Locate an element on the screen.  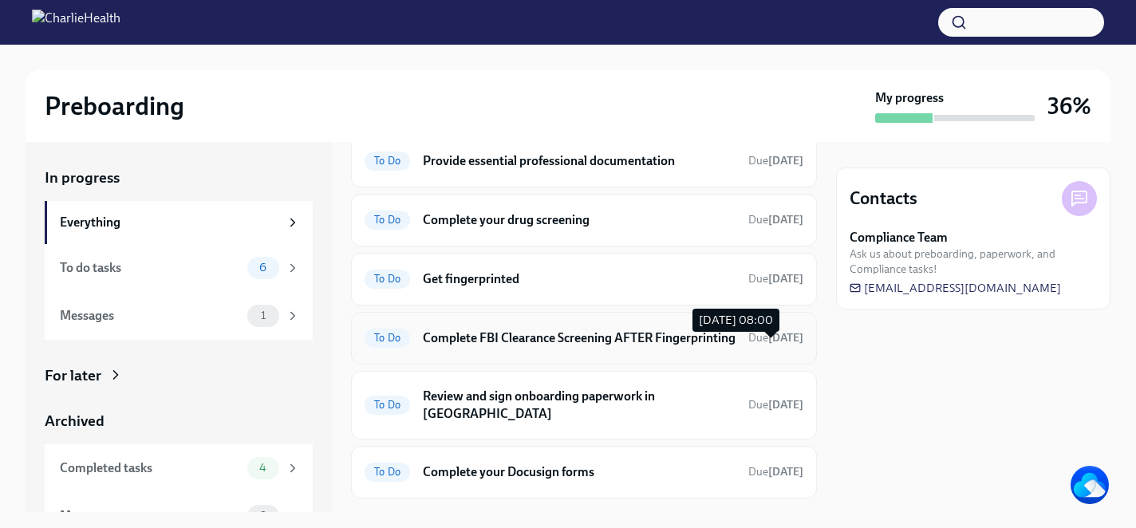
span: 4 is located at coordinates (262, 468).